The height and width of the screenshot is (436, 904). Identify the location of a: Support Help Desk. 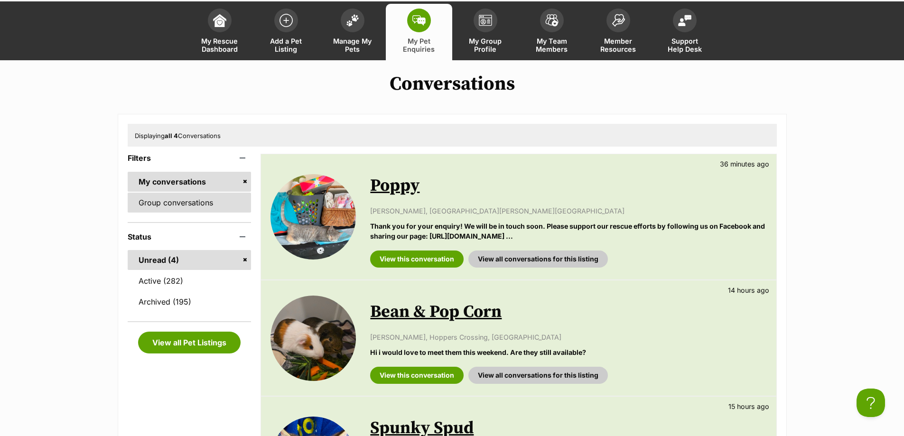
(685, 32).